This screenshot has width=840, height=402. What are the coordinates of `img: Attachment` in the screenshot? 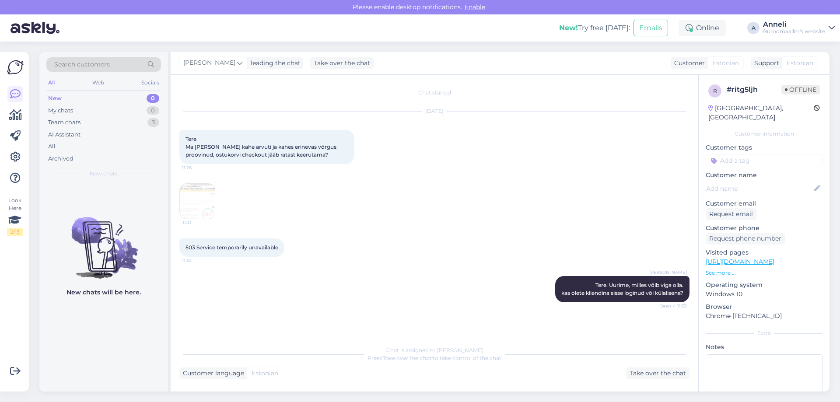 It's located at (197, 201).